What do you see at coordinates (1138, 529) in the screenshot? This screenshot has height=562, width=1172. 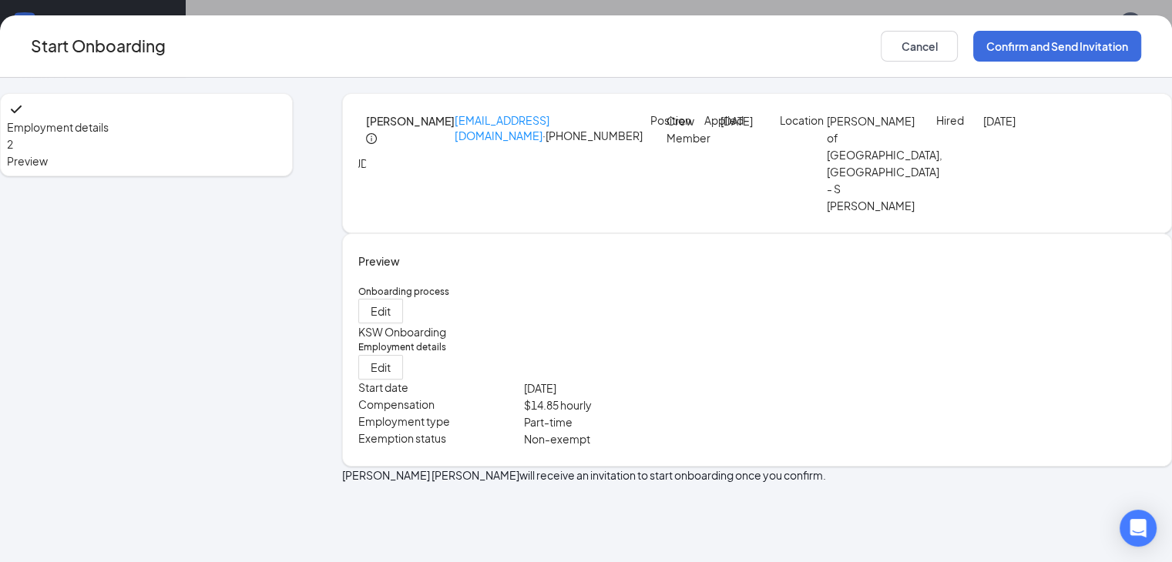 I see `div: Open Intercom Messenger` at bounding box center [1138, 529].